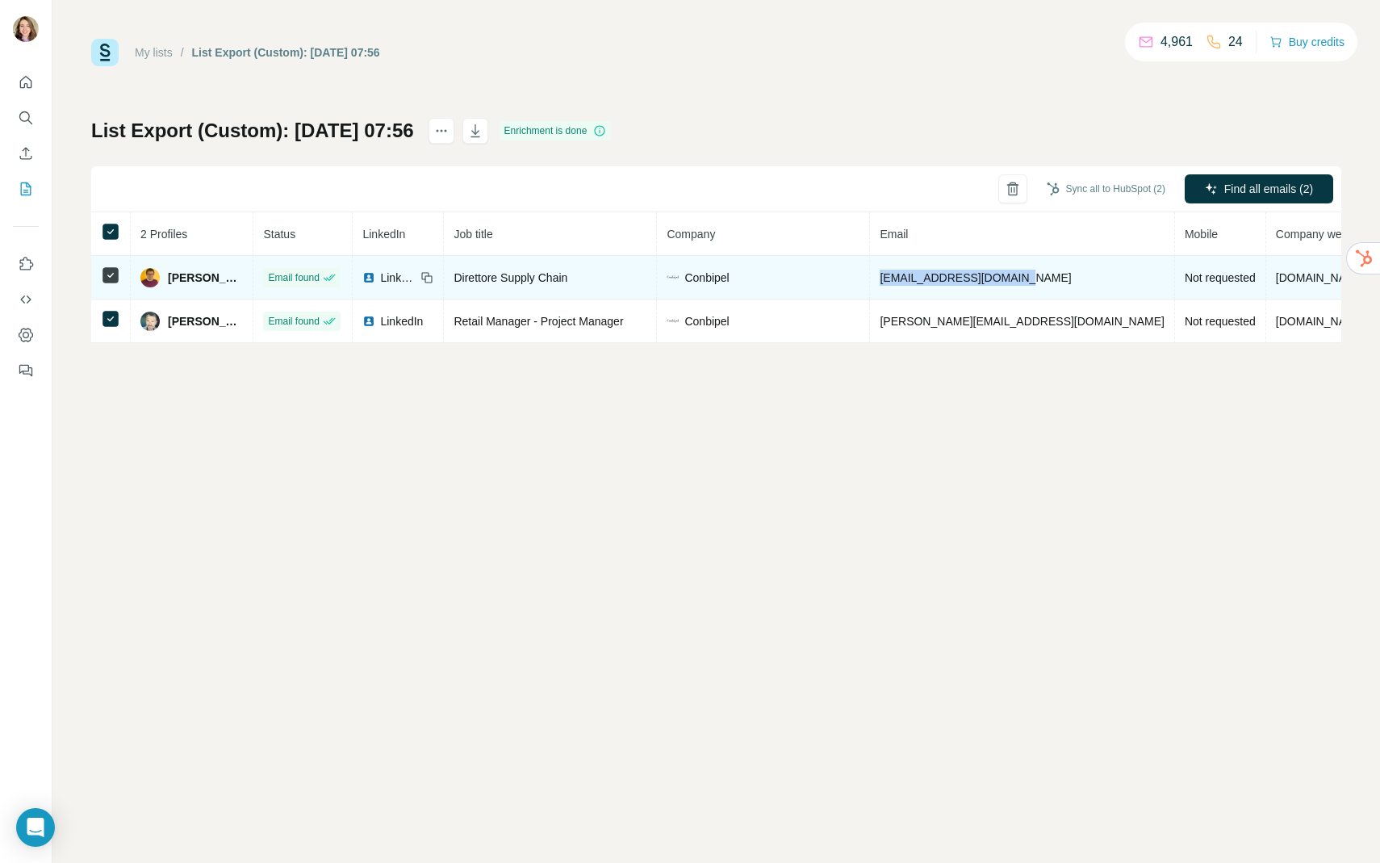 Image resolution: width=1380 pixels, height=863 pixels. I want to click on button: Use Surfe API, so click(26, 299).